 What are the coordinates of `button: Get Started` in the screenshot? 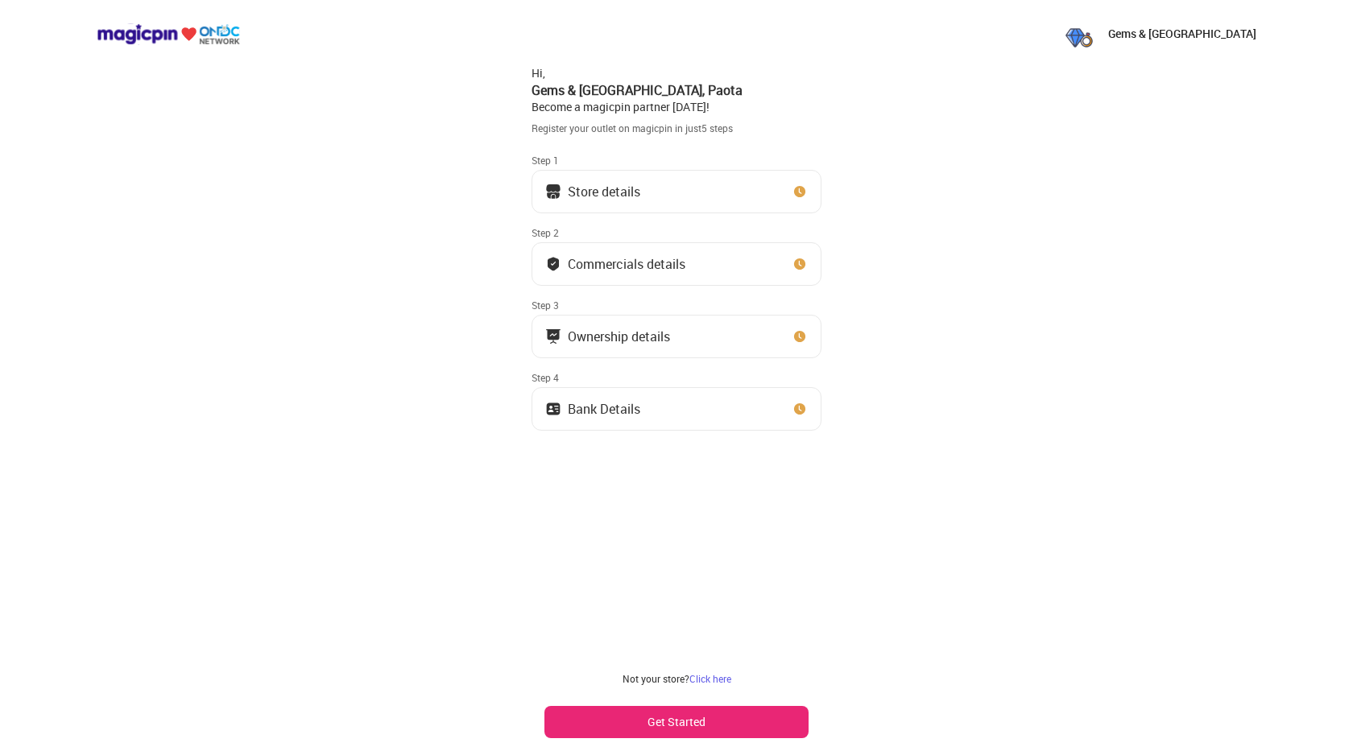 It's located at (676, 722).